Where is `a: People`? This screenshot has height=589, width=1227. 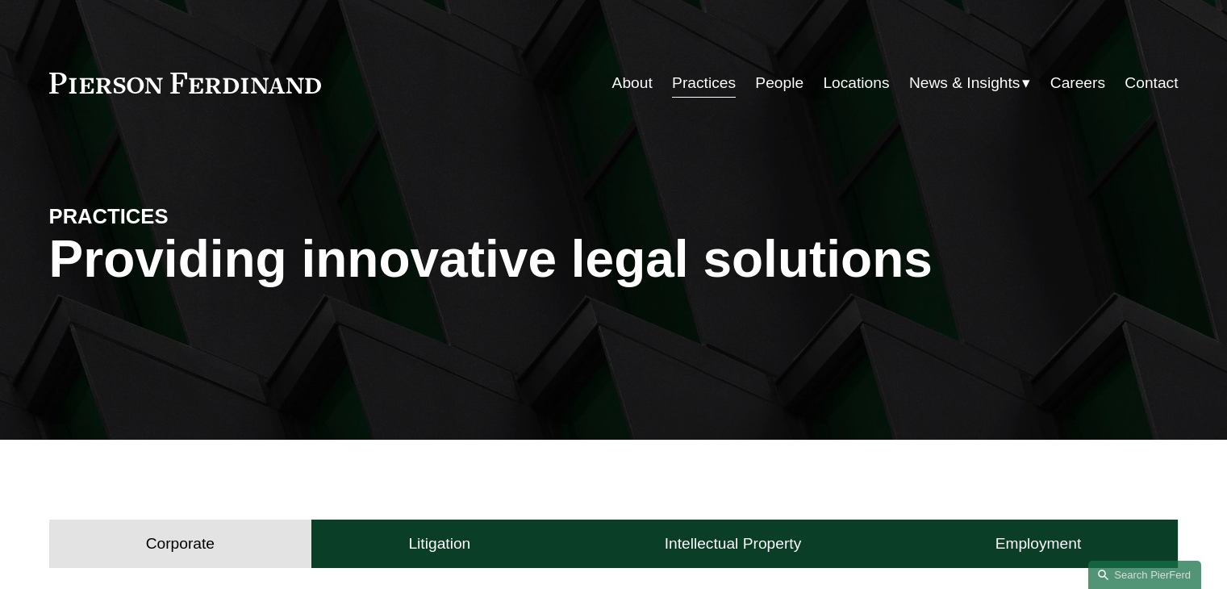
a: People is located at coordinates (779, 83).